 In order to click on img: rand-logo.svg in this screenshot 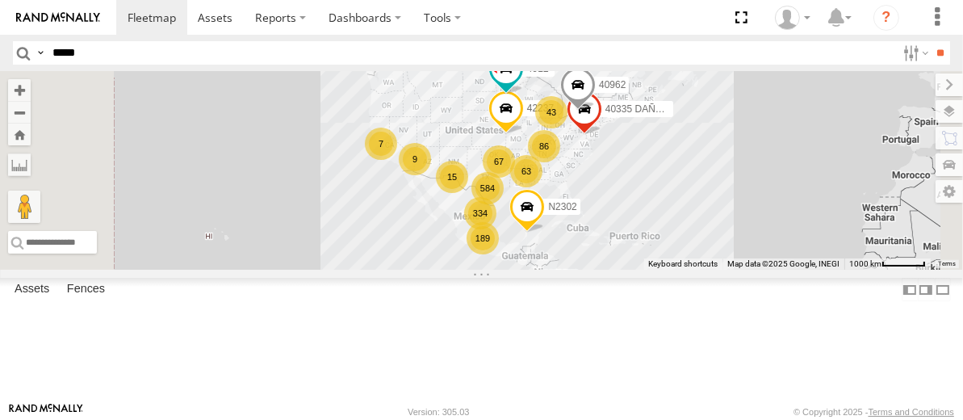, I will do `click(58, 18)`.